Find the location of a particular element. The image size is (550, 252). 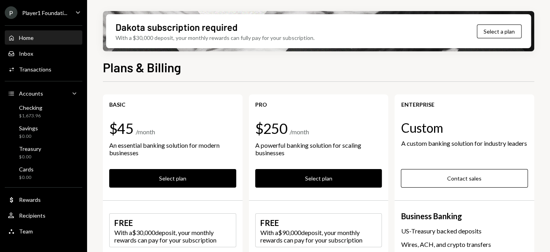

div: A powerful banking solution for scaling businesses is located at coordinates (319, 149).